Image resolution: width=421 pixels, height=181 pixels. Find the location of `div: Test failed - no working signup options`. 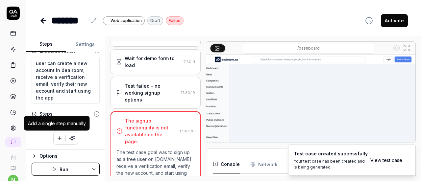

div: Test failed - no working signup options is located at coordinates (151, 93).